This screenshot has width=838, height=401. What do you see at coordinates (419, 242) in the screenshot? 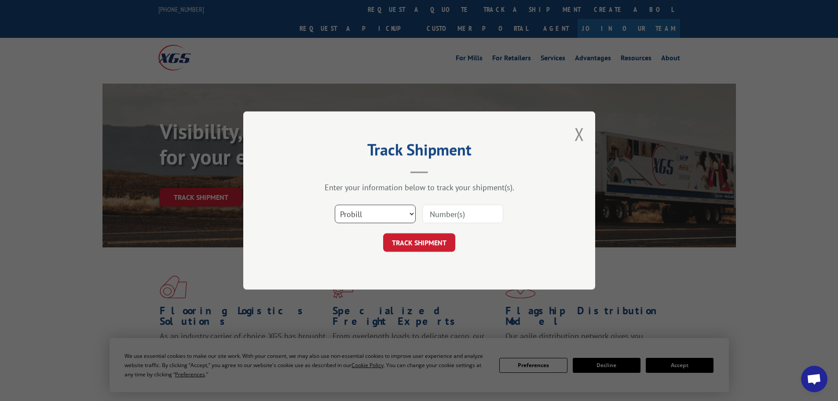
I see `button: TRACK SHIPMENT` at bounding box center [419, 242].